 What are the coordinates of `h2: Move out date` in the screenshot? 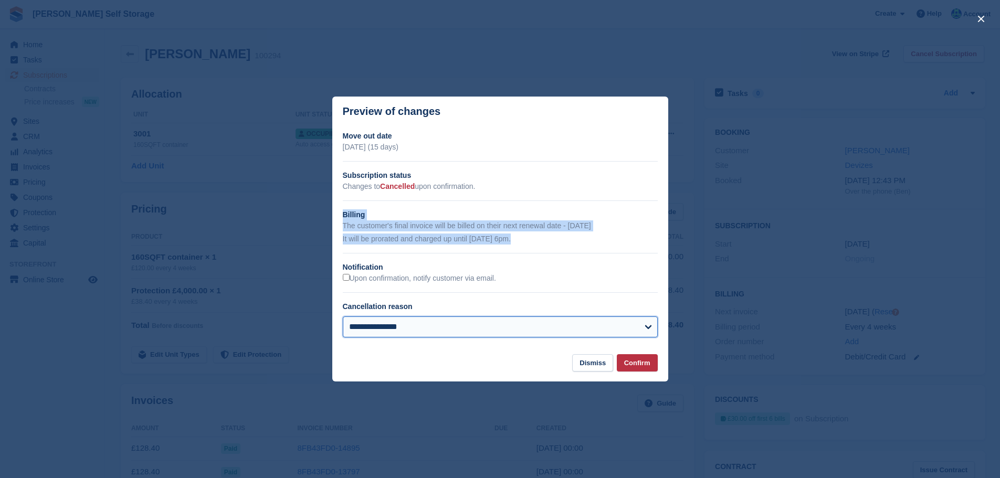 It's located at (500, 136).